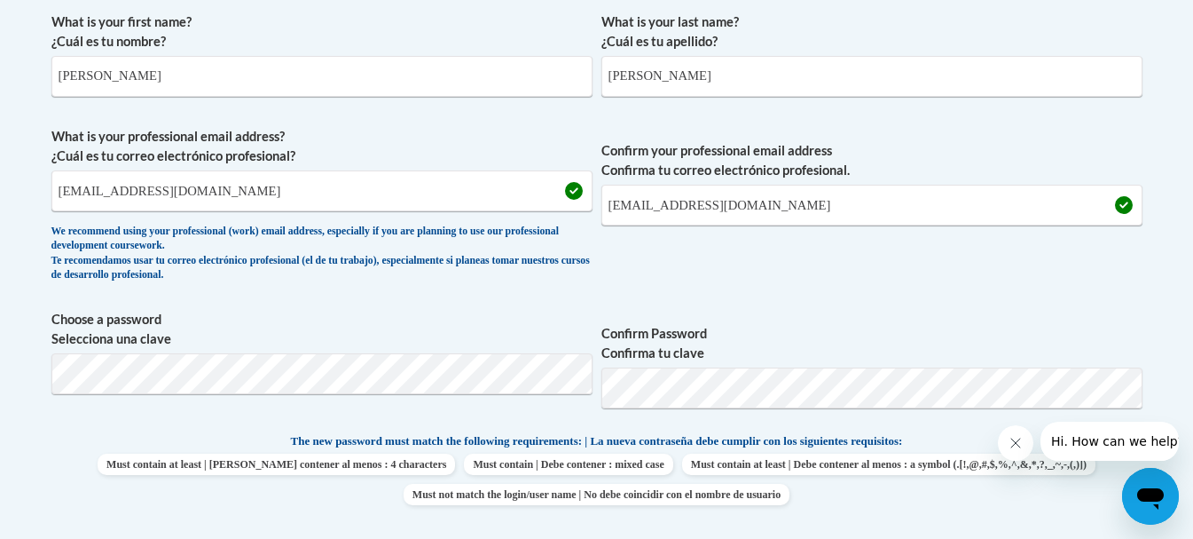 This screenshot has width=1193, height=539. I want to click on label: What is your first name? ¿Cuál es tu nombre?, so click(322, 32).